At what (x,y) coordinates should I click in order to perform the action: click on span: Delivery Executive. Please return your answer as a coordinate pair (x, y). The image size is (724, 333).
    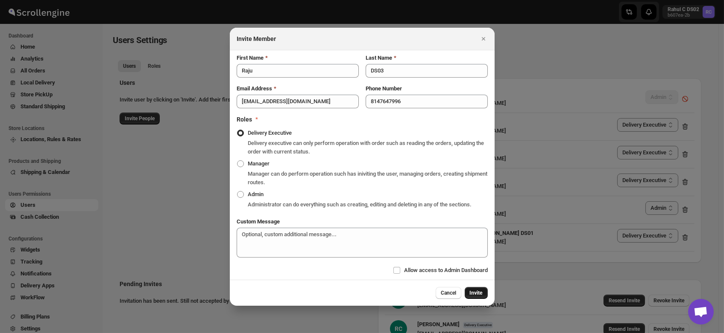
    Looking at the image, I should click on (269, 133).